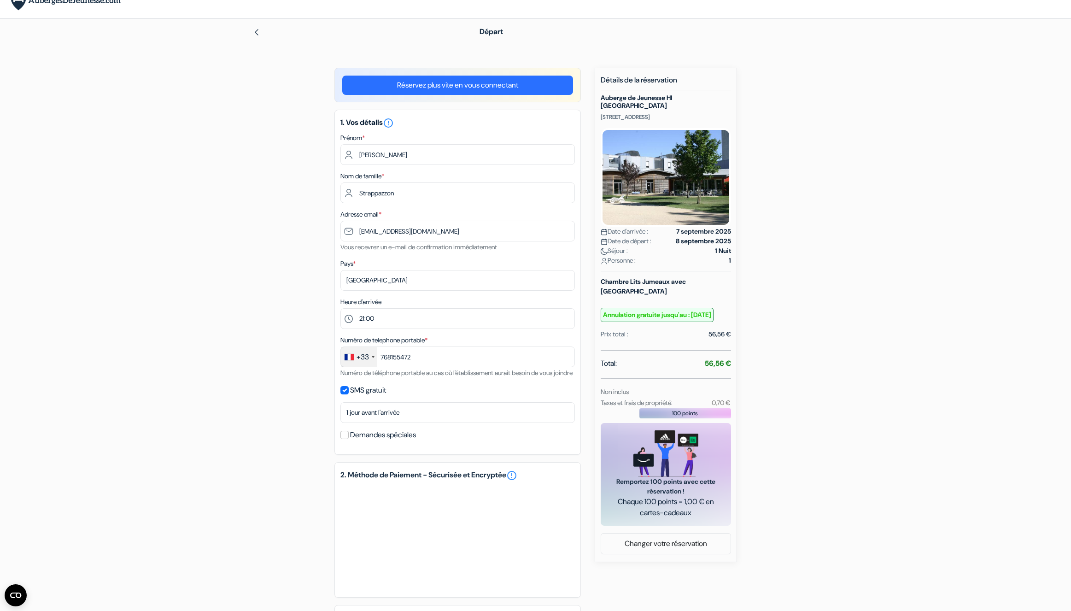  I want to click on small: Numéro de téléphone portable au cas où l'établissement aurait besoin de vous joindre, so click(456, 373).